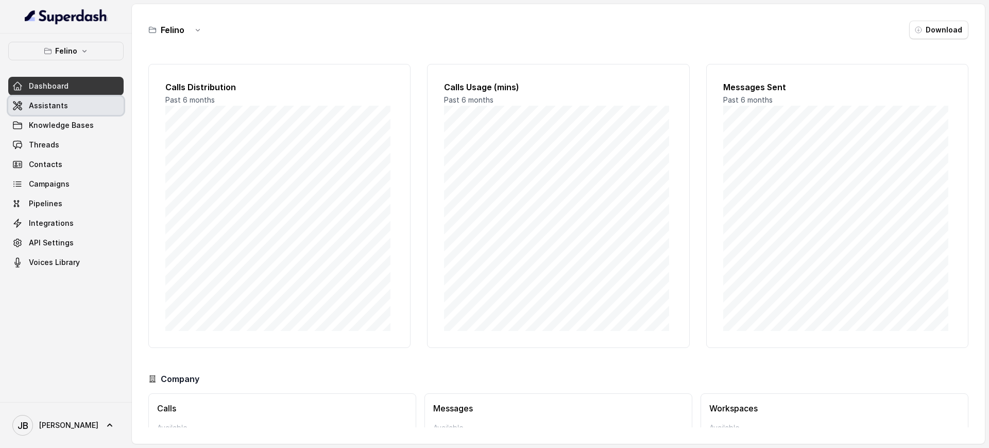 The width and height of the screenshot is (989, 448). I want to click on a: Assistants, so click(66, 106).